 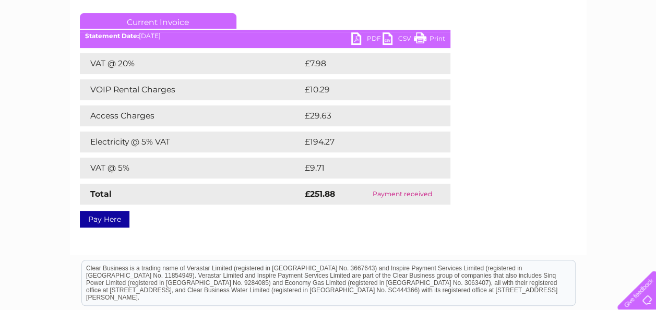 I want to click on a: 0333 014 3131, so click(x=496, y=11).